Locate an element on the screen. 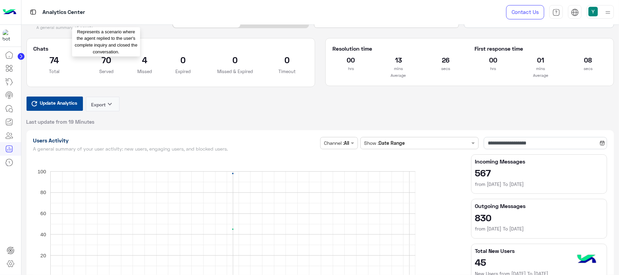 This screenshot has width=619, height=275. i: keyboard_arrow_down is located at coordinates (110, 104).